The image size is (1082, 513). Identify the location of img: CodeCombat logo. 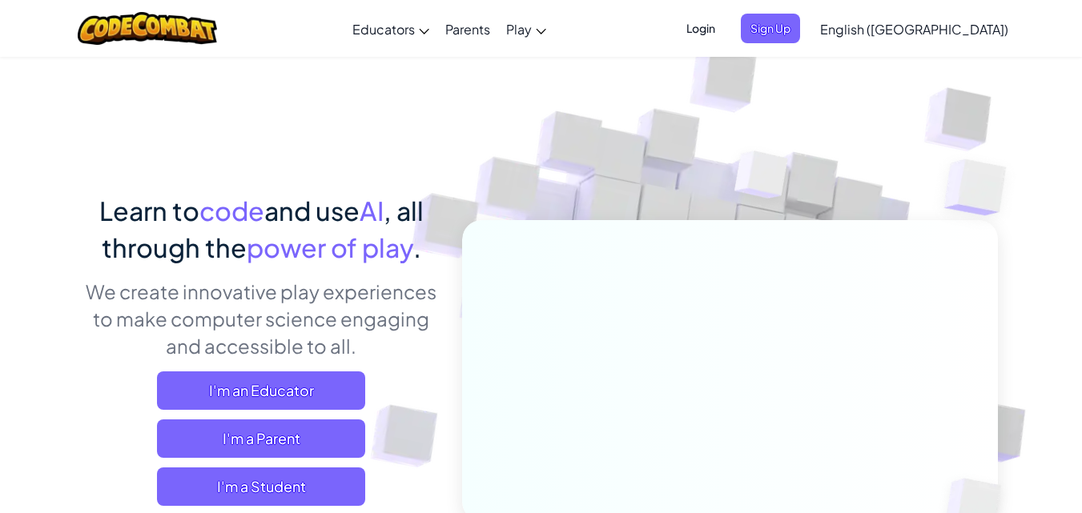
(147, 28).